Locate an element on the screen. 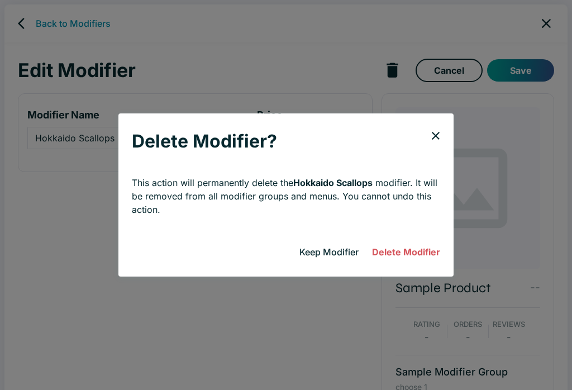 Image resolution: width=572 pixels, height=390 pixels. button: confirm is located at coordinates (406, 252).